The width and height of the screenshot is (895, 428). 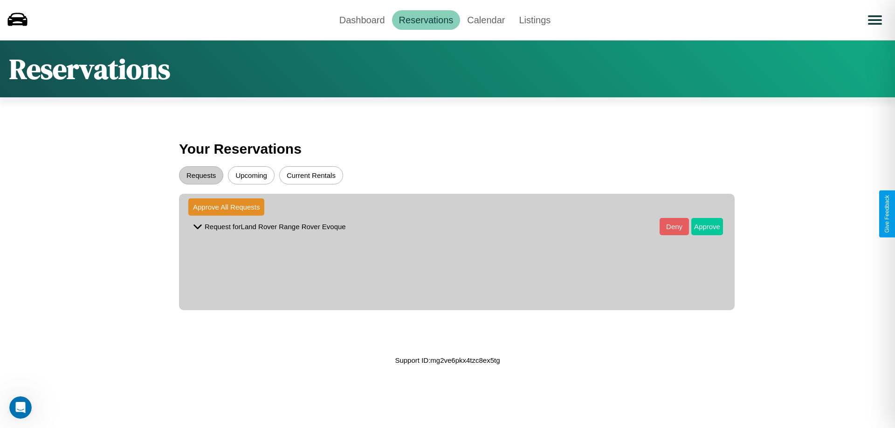 I want to click on button: Open menu, so click(x=875, y=20).